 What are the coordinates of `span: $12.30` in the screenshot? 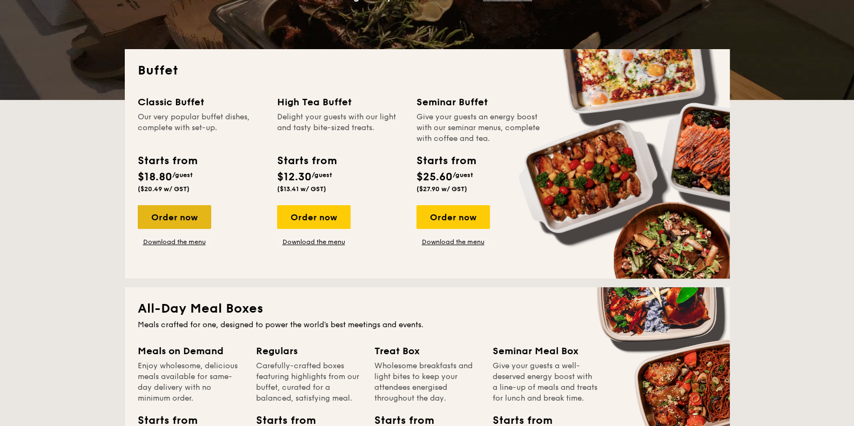 It's located at (295, 177).